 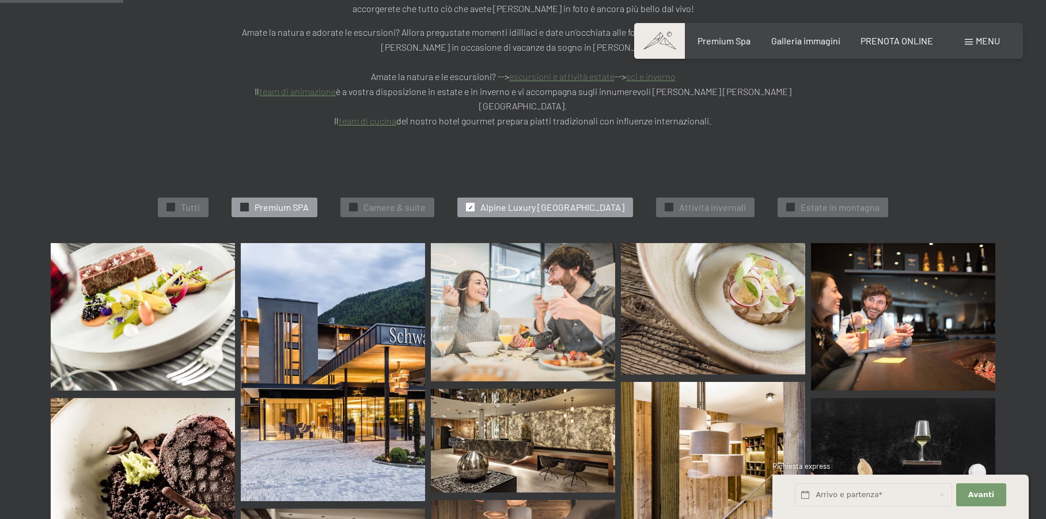 What do you see at coordinates (806, 40) in the screenshot?
I see `a: Galleria immagini` at bounding box center [806, 40].